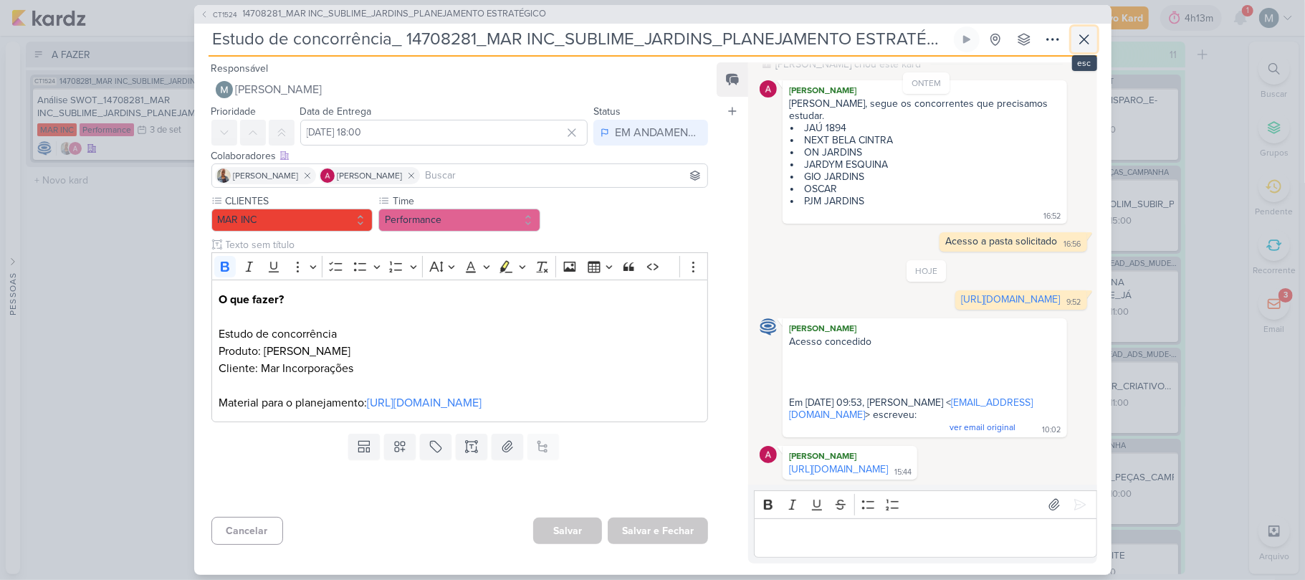 This screenshot has width=1305, height=580. Describe the element at coordinates (247, 530) in the screenshot. I see `button: Cancelar` at that location.